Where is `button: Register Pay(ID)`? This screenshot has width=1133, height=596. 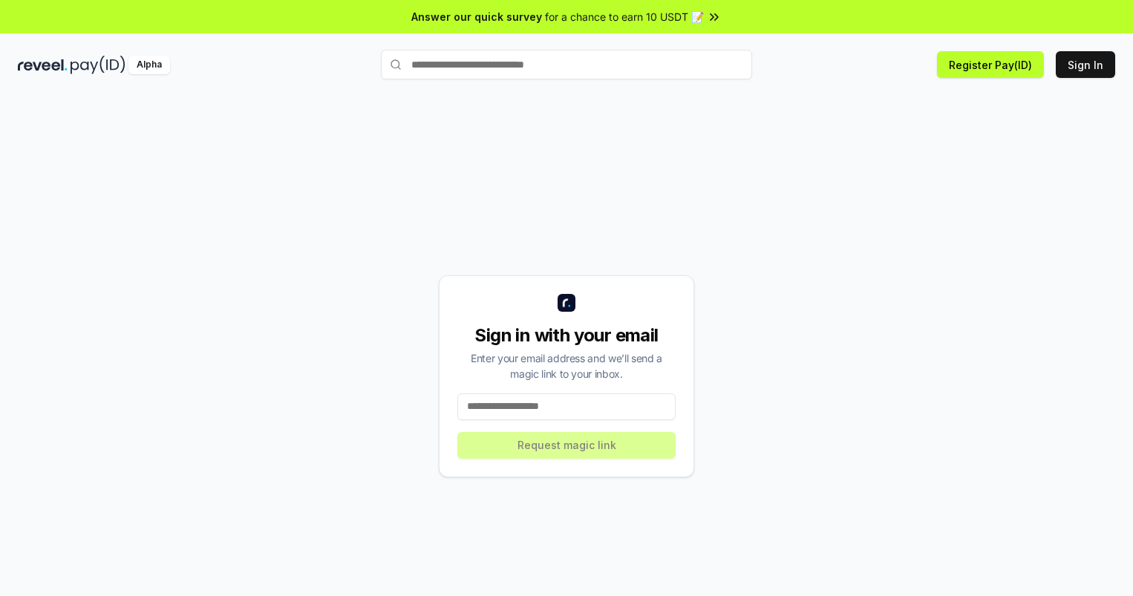
button: Register Pay(ID) is located at coordinates (991, 65).